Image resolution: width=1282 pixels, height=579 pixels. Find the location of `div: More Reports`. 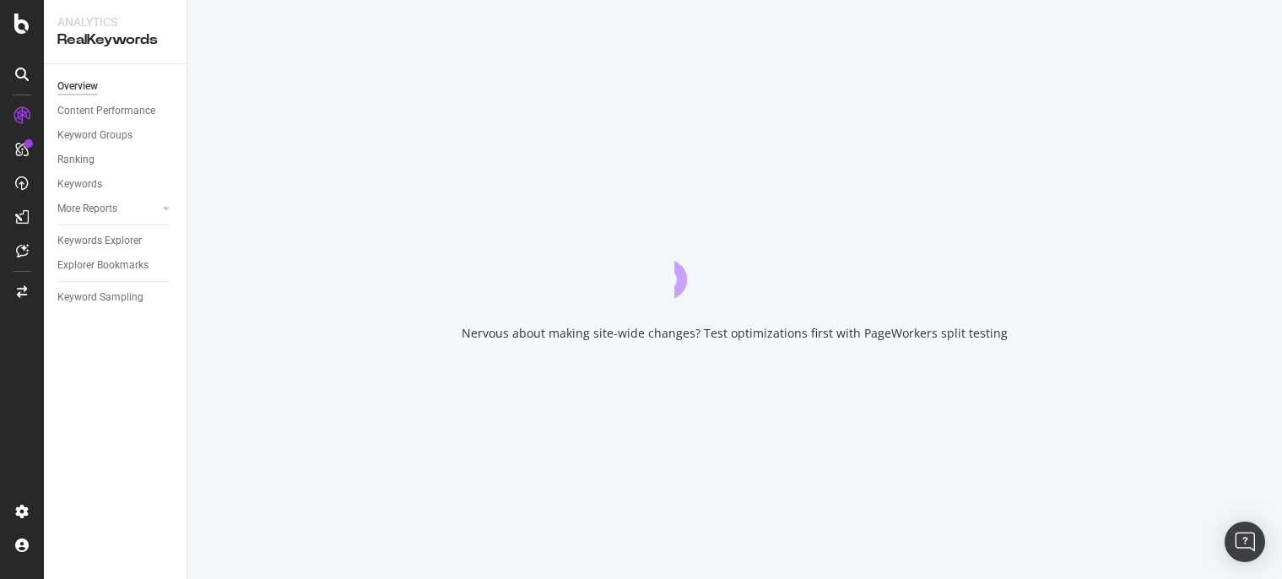

div: More Reports is located at coordinates (87, 208).